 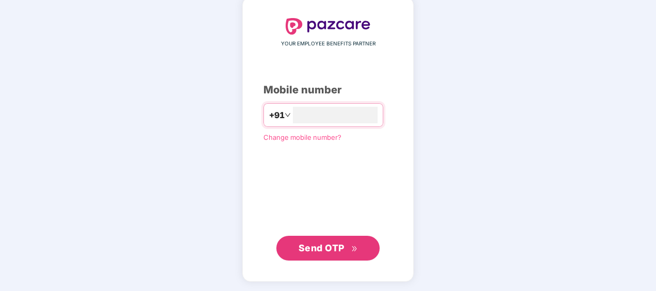 I want to click on span: down, so click(x=288, y=115).